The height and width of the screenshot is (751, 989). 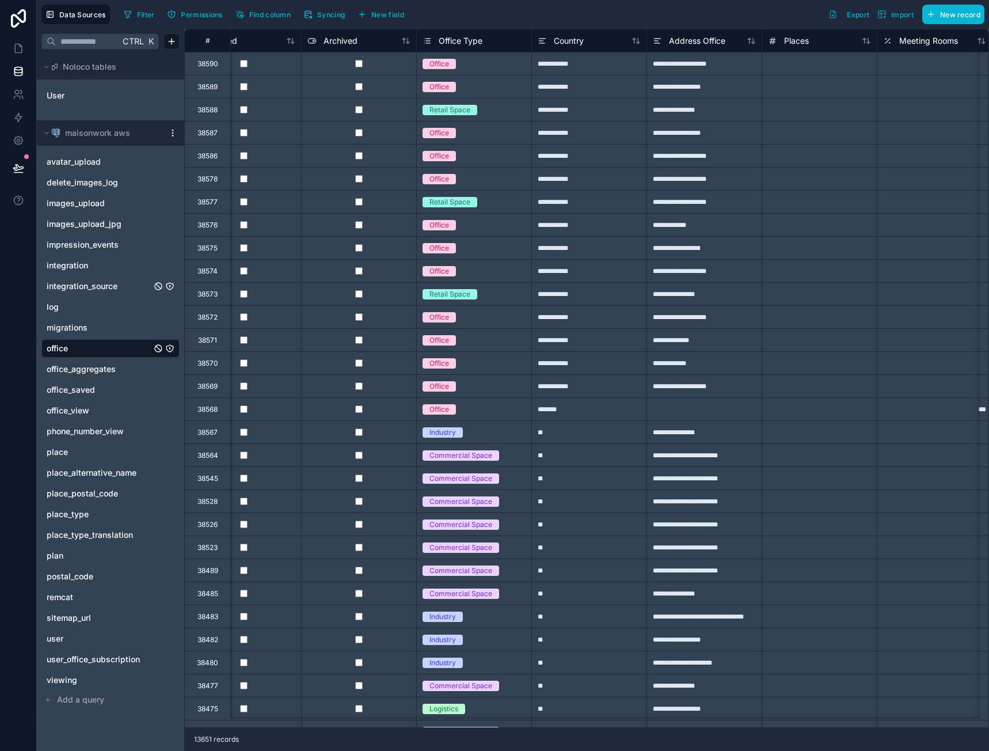 What do you see at coordinates (111, 327) in the screenshot?
I see `div: migrations` at bounding box center [111, 327].